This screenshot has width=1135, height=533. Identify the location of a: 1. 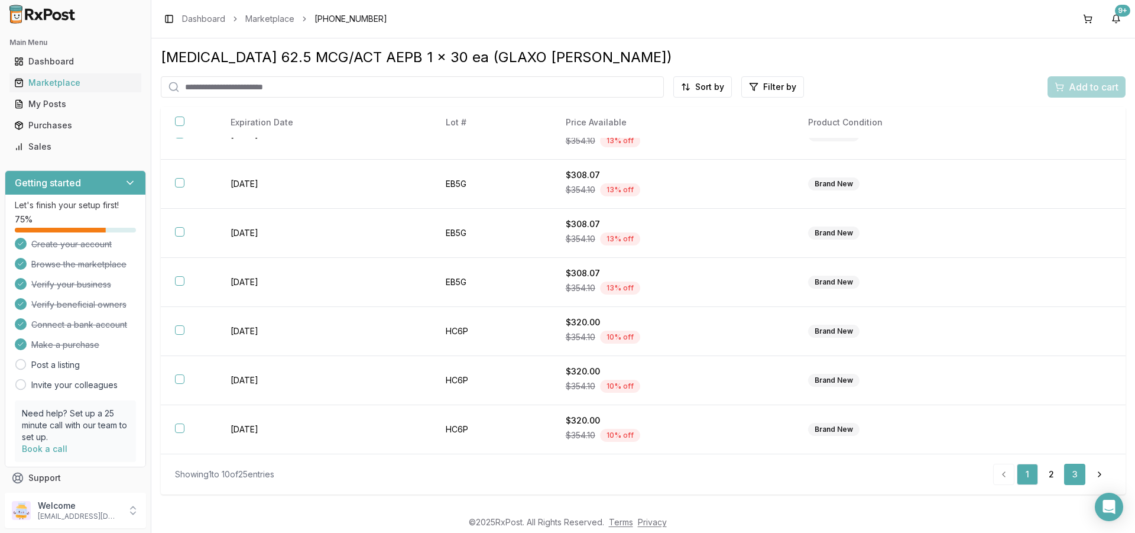
(1028, 474).